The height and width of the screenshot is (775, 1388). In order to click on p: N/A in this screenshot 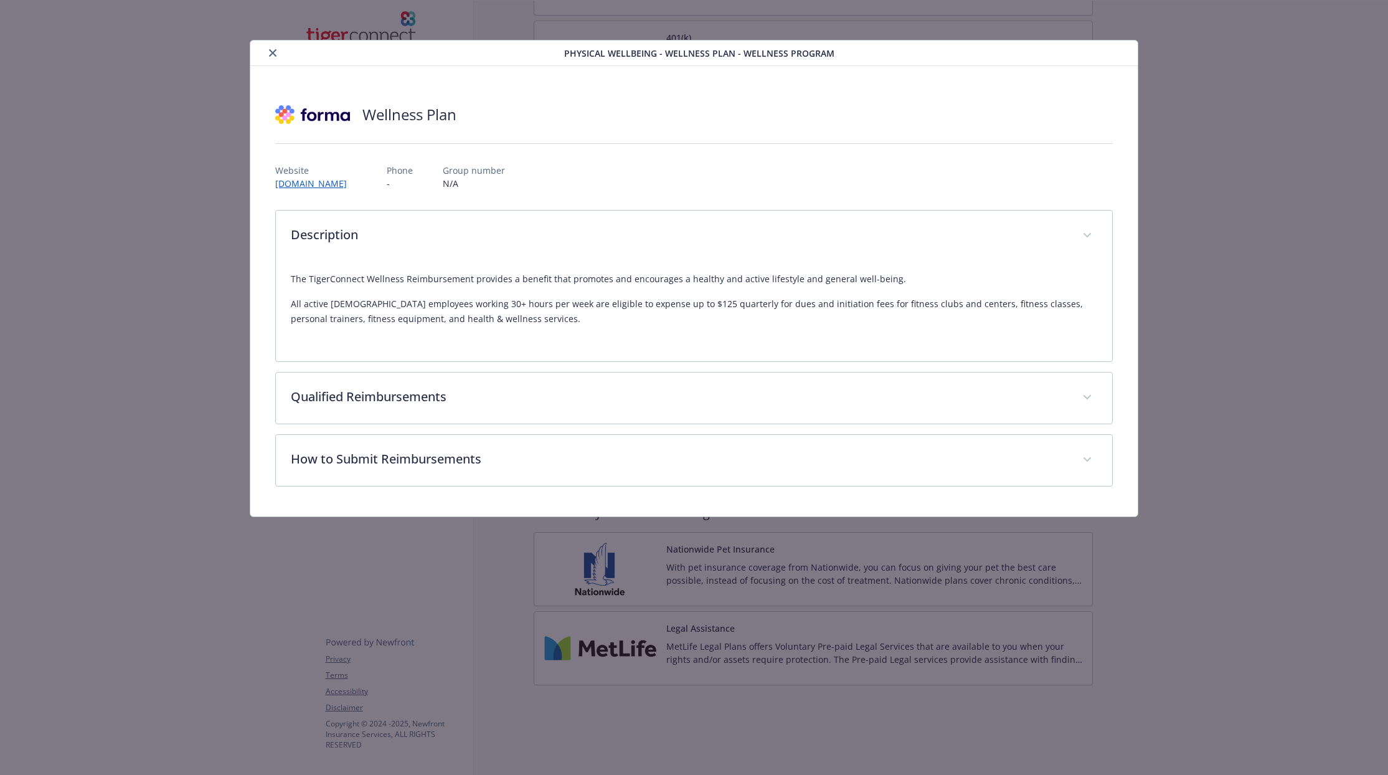, I will do `click(474, 183)`.